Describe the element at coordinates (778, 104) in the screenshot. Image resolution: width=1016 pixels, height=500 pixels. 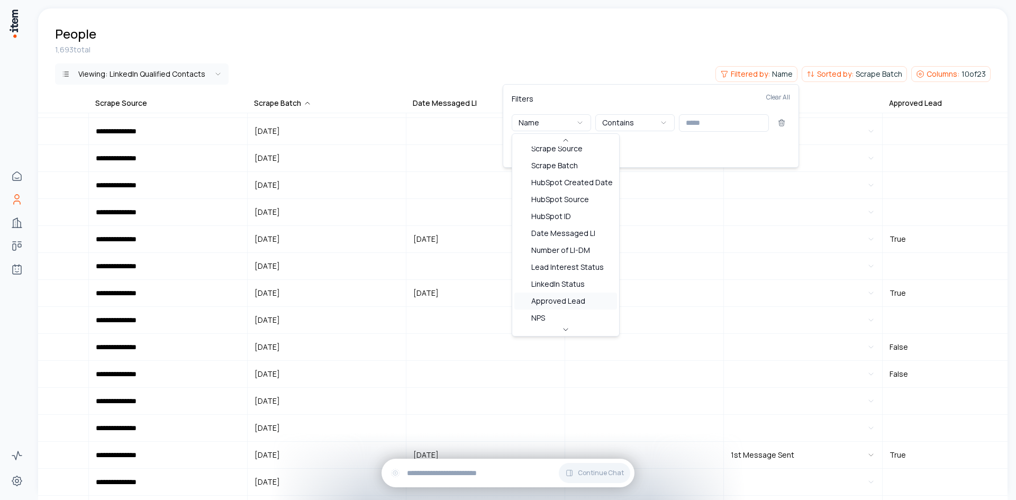
I see `button: Clear All` at that location.